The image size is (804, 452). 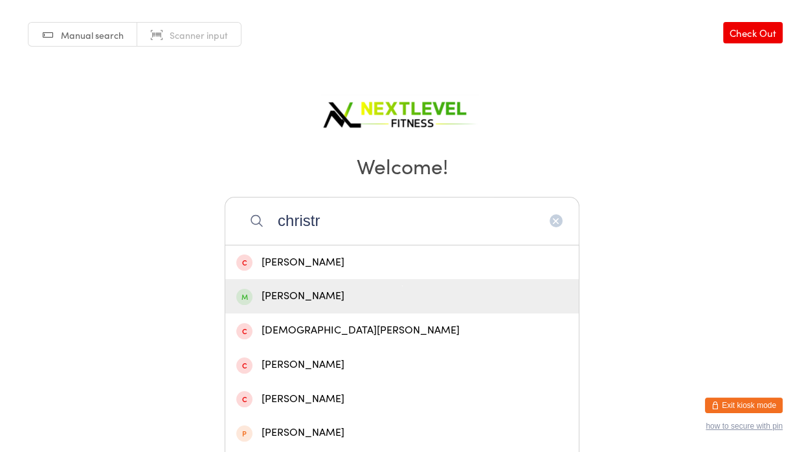 I want to click on span: Manual search, so click(x=92, y=35).